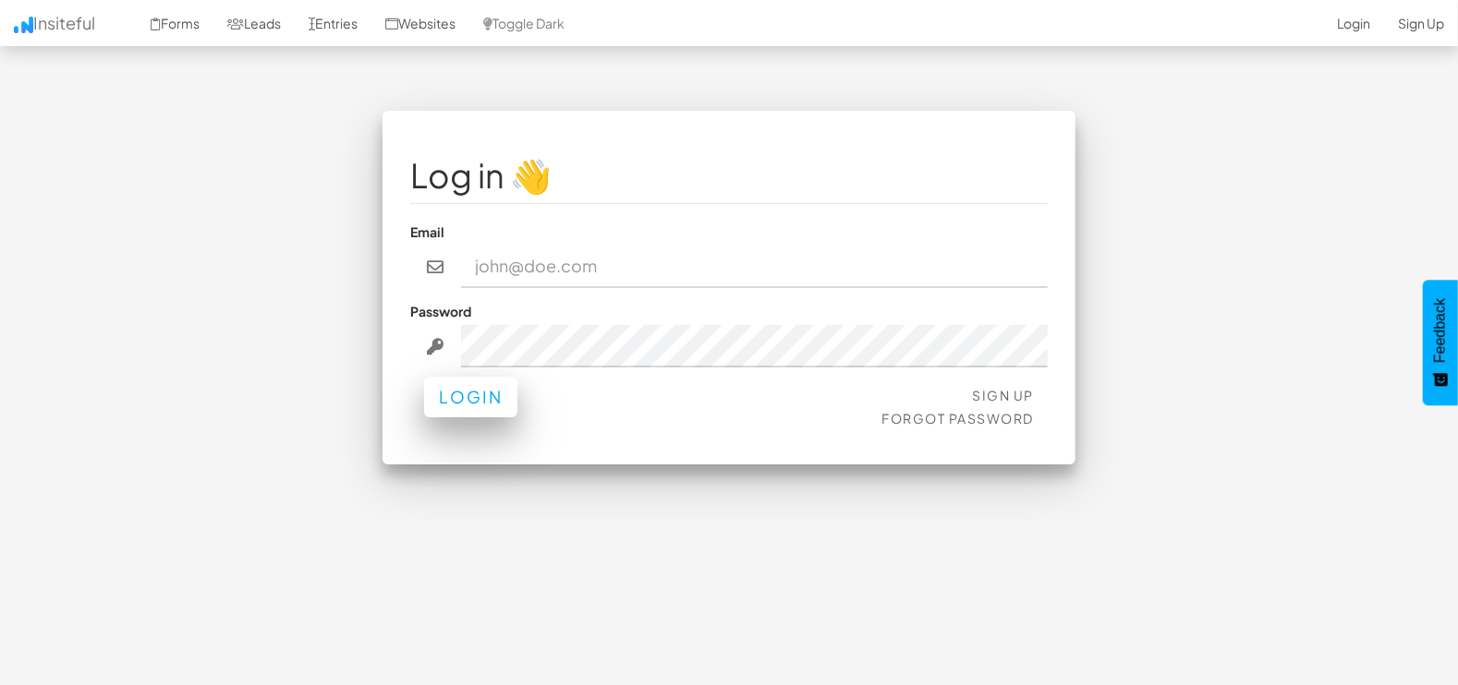 This screenshot has width=1458, height=685. Describe the element at coordinates (729, 176) in the screenshot. I see `h1: Log in 👋` at that location.